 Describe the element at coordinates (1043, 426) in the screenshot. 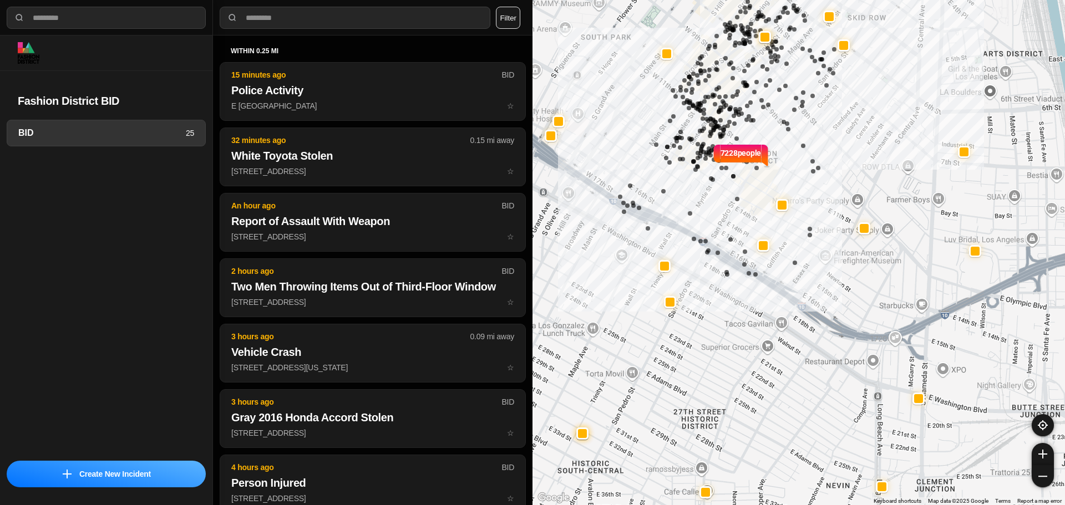

I see `button: recenter` at that location.